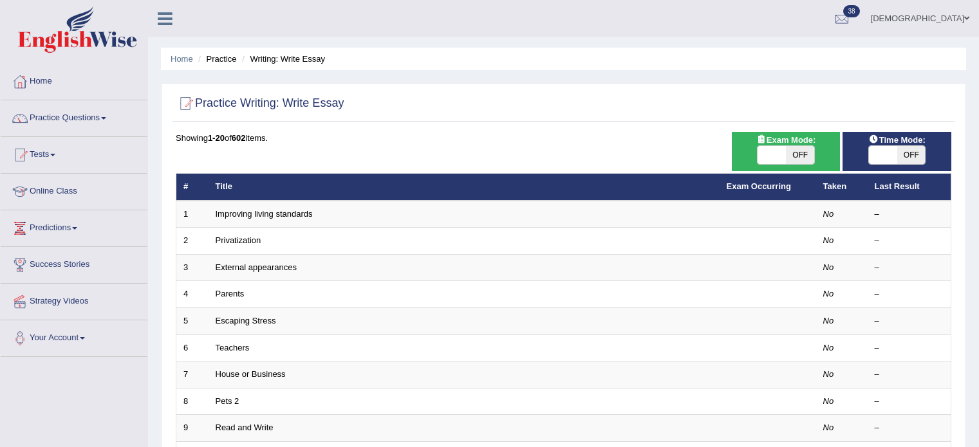 The image size is (979, 447). Describe the element at coordinates (897, 140) in the screenshot. I see `span: Time Mode:` at that location.